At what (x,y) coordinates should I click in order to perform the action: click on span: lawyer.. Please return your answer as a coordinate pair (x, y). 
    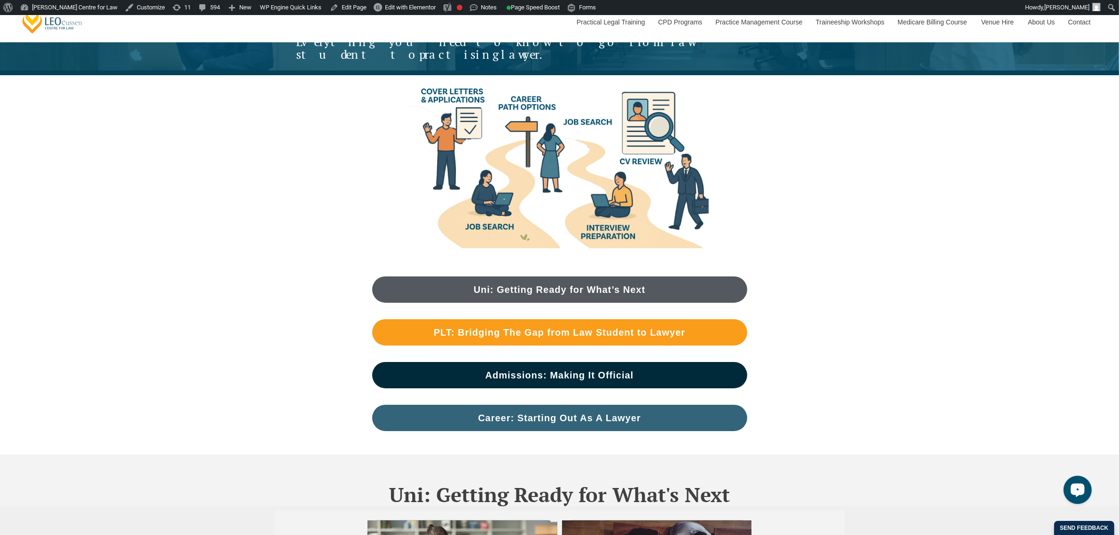
    Looking at the image, I should click on (523, 54).